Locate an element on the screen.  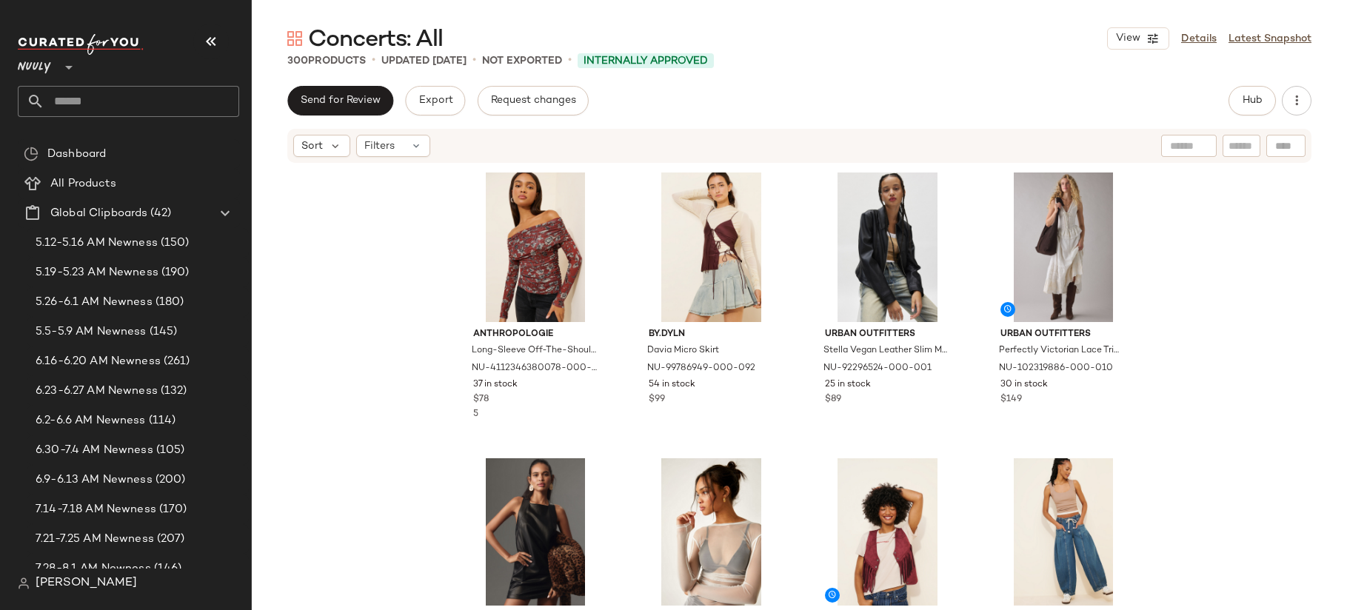
span: (105) is located at coordinates (169, 450).